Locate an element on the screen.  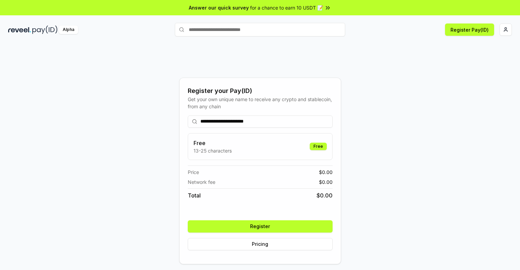
img: reveel_dark is located at coordinates (19, 30).